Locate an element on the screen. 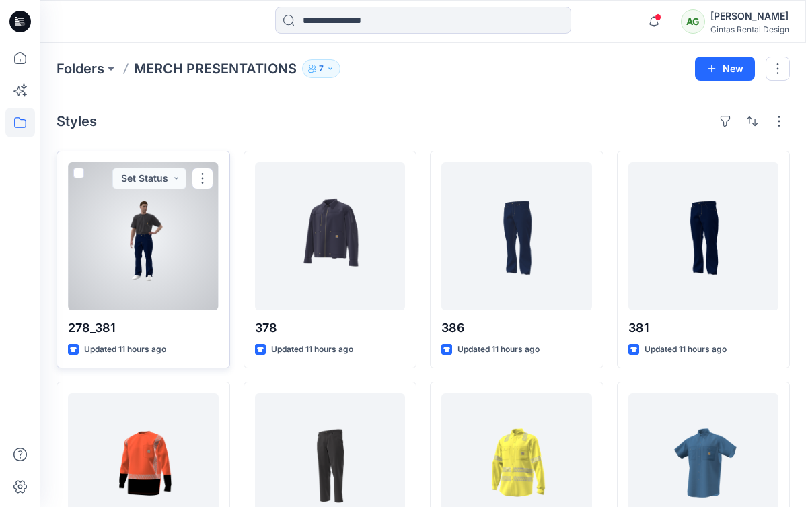 The height and width of the screenshot is (507, 806). p: 386 is located at coordinates (517, 328).